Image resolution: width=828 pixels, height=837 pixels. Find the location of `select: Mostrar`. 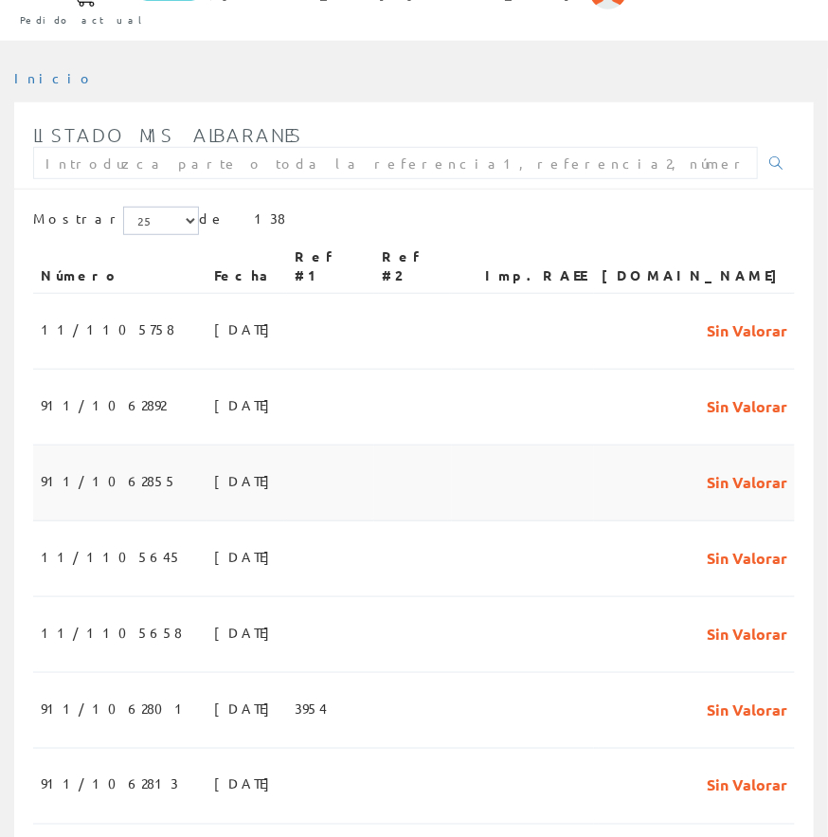

select: Mostrar is located at coordinates (161, 221).